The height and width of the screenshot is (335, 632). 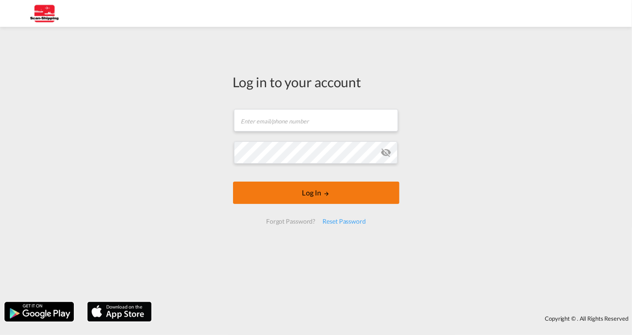 I want to click on img: google.png, so click(x=39, y=312).